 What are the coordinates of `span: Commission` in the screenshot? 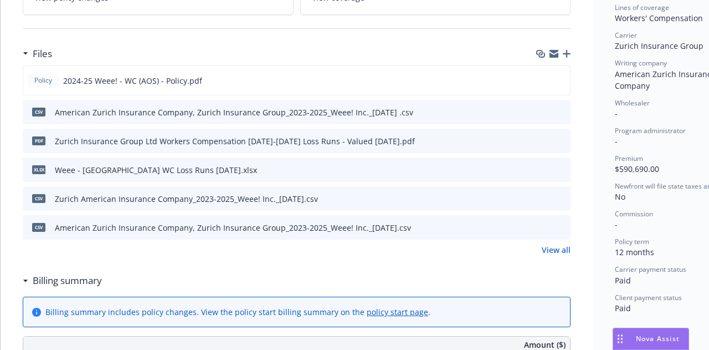 It's located at (634, 213).